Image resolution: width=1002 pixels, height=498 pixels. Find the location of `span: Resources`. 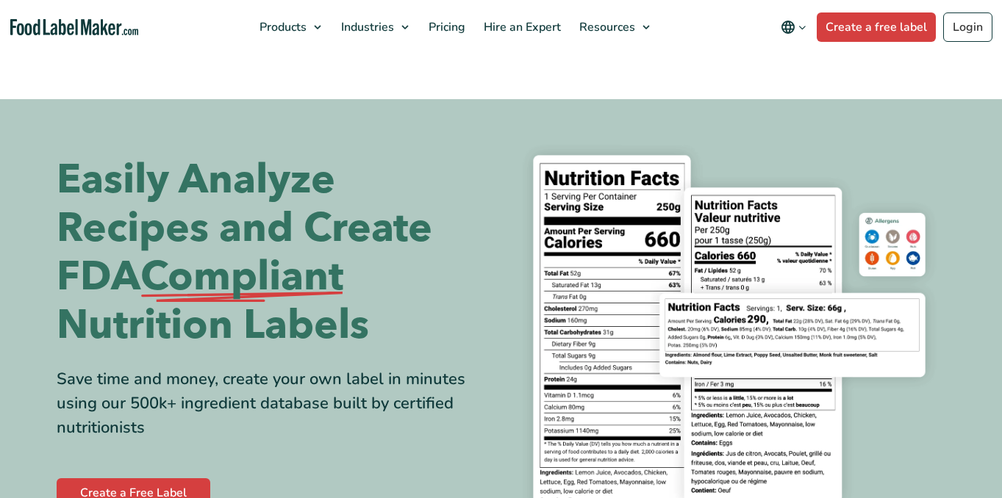

span: Resources is located at coordinates (606, 27).